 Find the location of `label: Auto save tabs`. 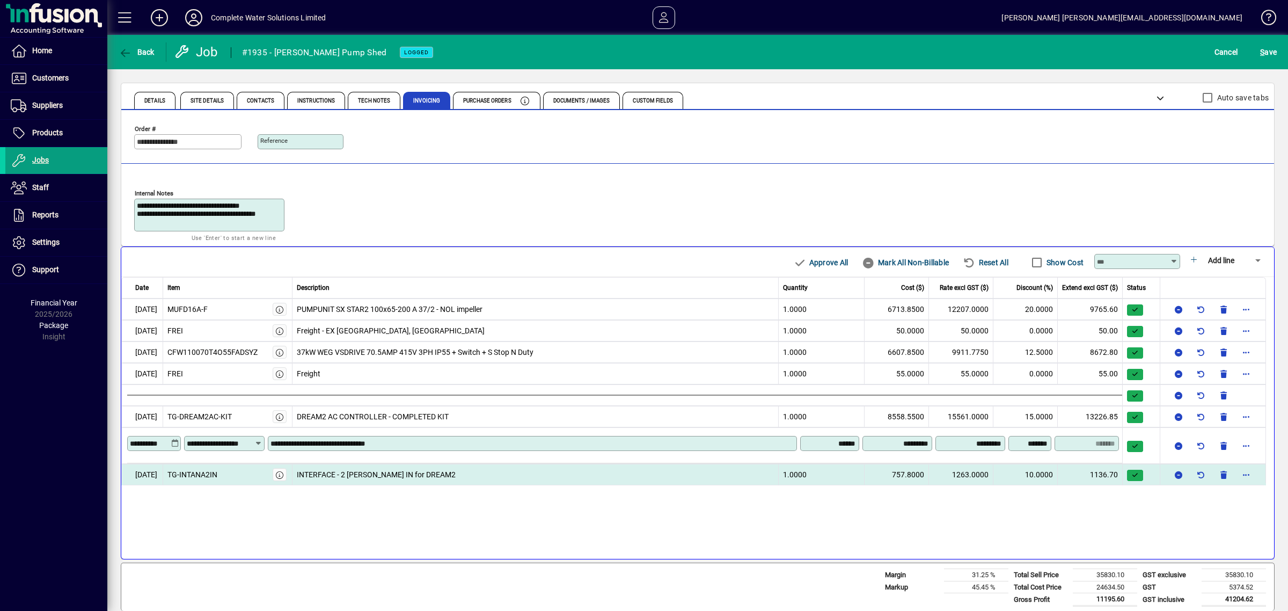

label: Auto save tabs is located at coordinates (1242, 98).